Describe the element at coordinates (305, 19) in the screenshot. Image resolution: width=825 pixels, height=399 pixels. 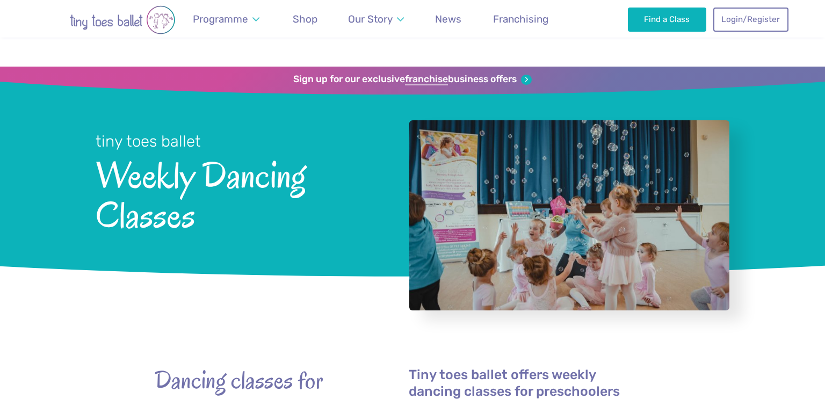
I see `span: Shop` at that location.